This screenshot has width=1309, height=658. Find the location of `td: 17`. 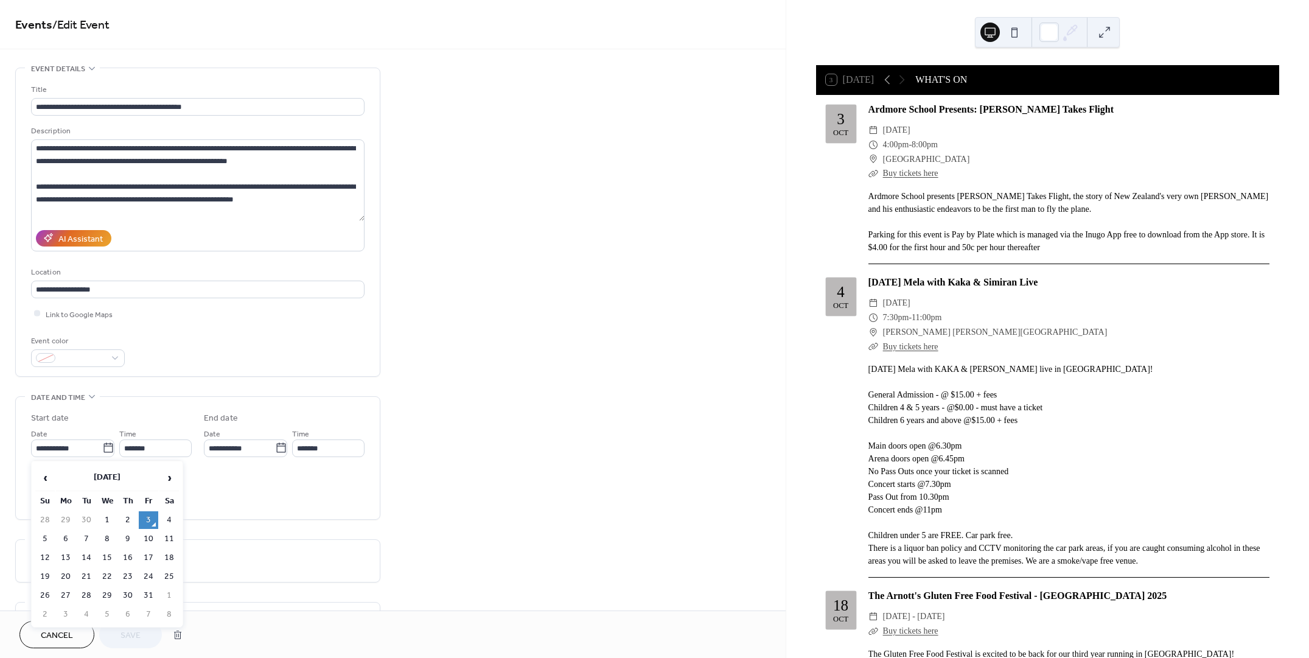

td: 17 is located at coordinates (148, 557).